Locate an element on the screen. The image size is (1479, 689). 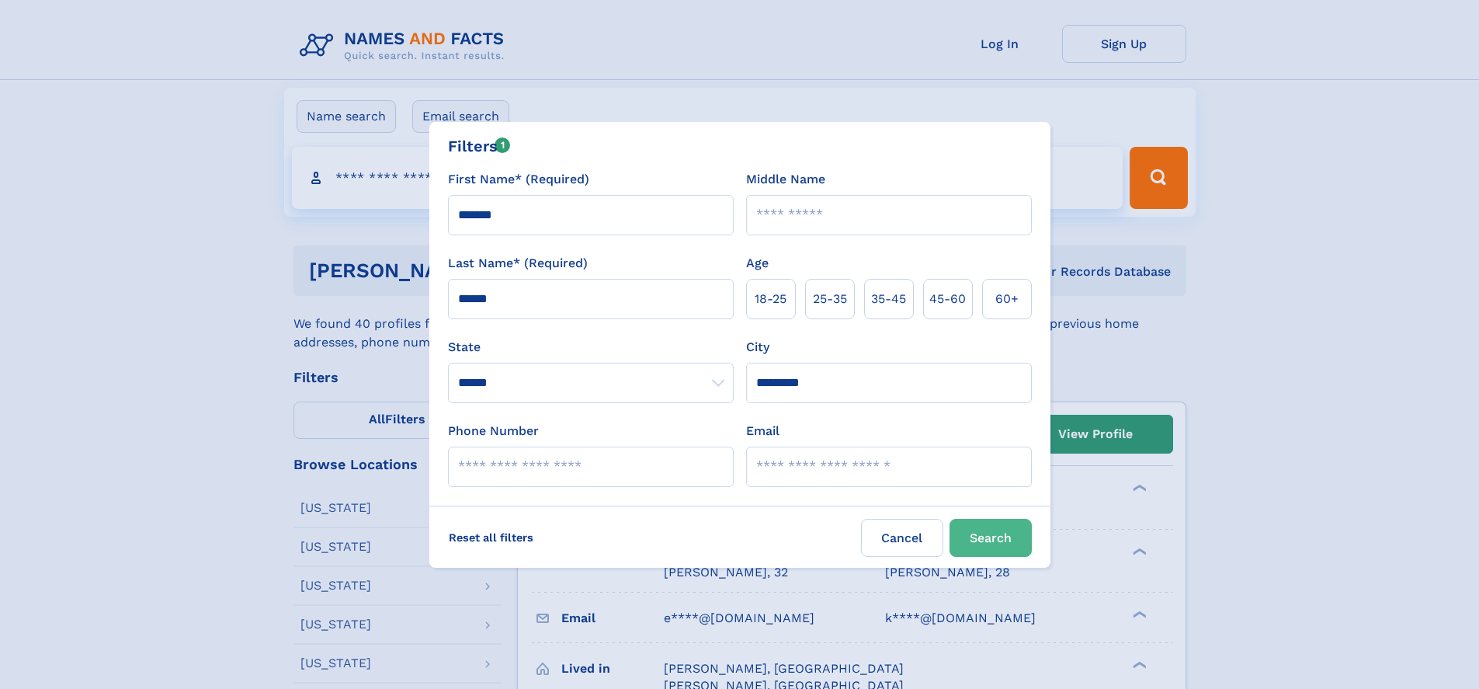
label: Email is located at coordinates (763, 431).